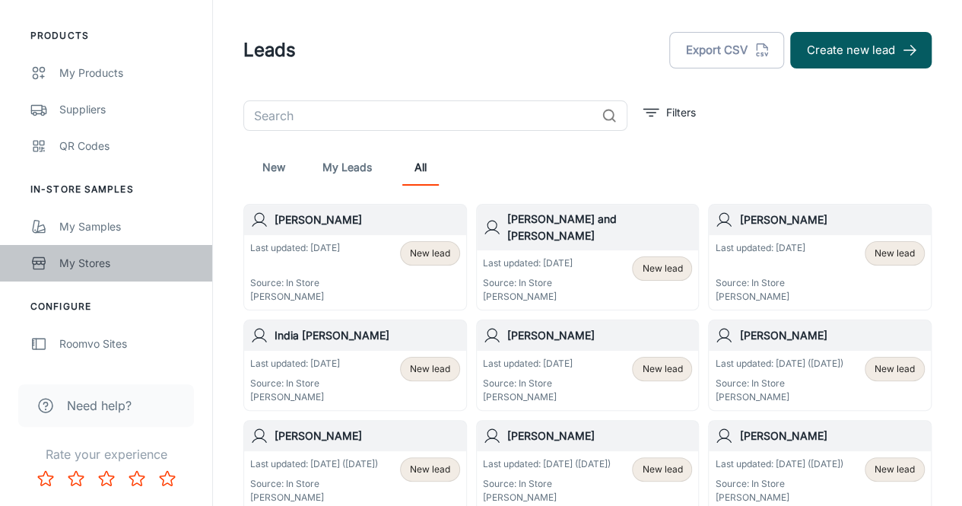 Image resolution: width=962 pixels, height=506 pixels. What do you see at coordinates (106, 454) in the screenshot?
I see `p: Rate your experience` at bounding box center [106, 454].